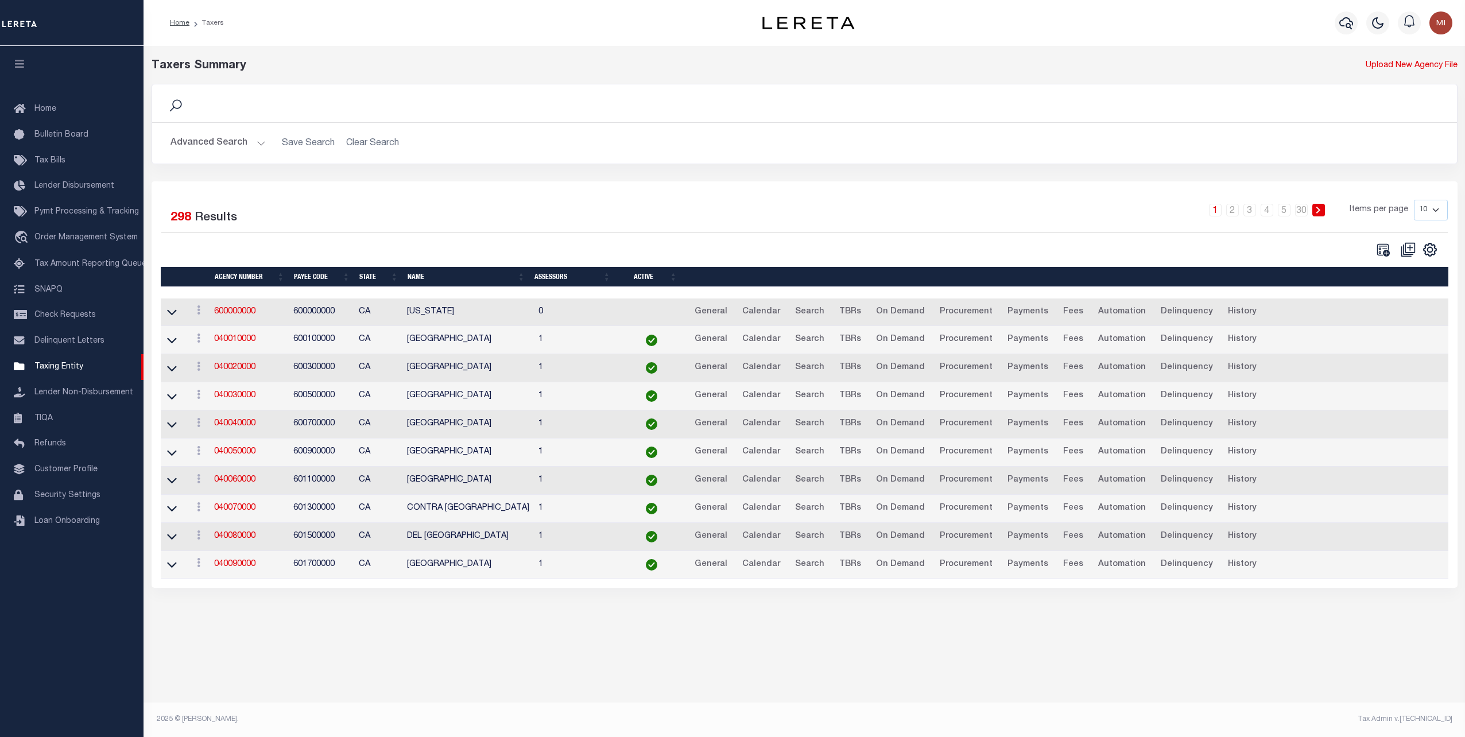 The image size is (1465, 737). Describe the element at coordinates (235, 564) in the screenshot. I see `a: 040090000` at that location.